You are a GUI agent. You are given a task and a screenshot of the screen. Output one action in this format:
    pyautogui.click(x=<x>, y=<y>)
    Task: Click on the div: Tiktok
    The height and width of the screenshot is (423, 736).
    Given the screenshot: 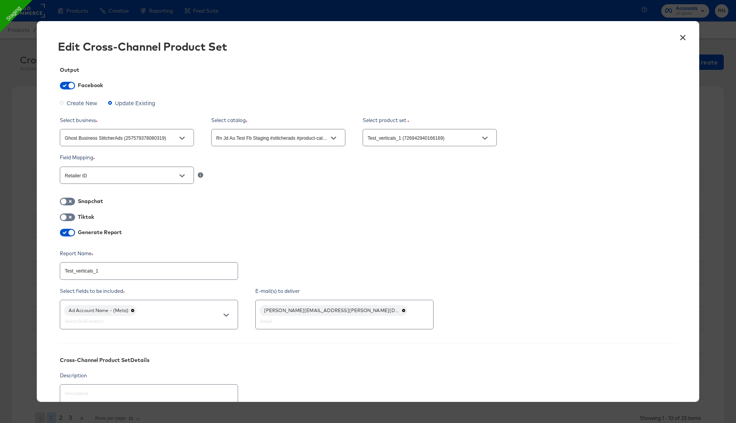 What is the action you would take?
    pyautogui.click(x=87, y=217)
    